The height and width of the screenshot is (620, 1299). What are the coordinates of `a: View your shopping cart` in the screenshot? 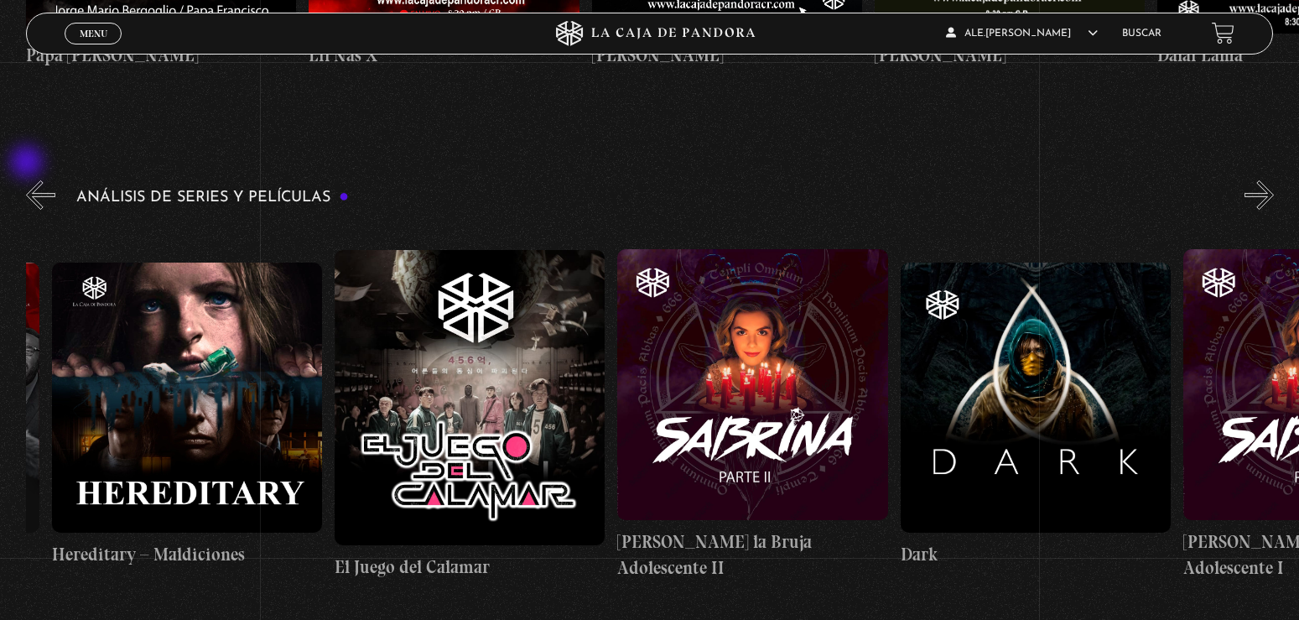 It's located at (1223, 33).